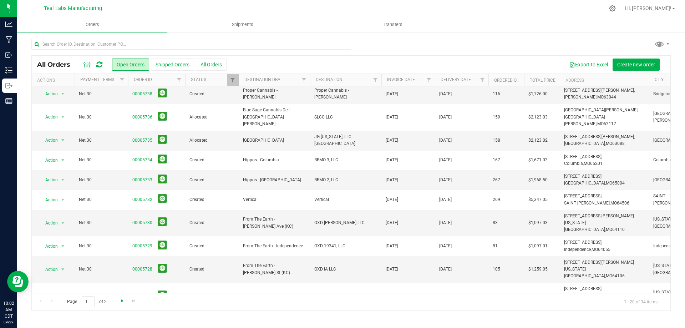 This screenshot has width=685, height=328. What do you see at coordinates (9, 40) in the screenshot?
I see `inline-svg: Manufacturing` at bounding box center [9, 40].